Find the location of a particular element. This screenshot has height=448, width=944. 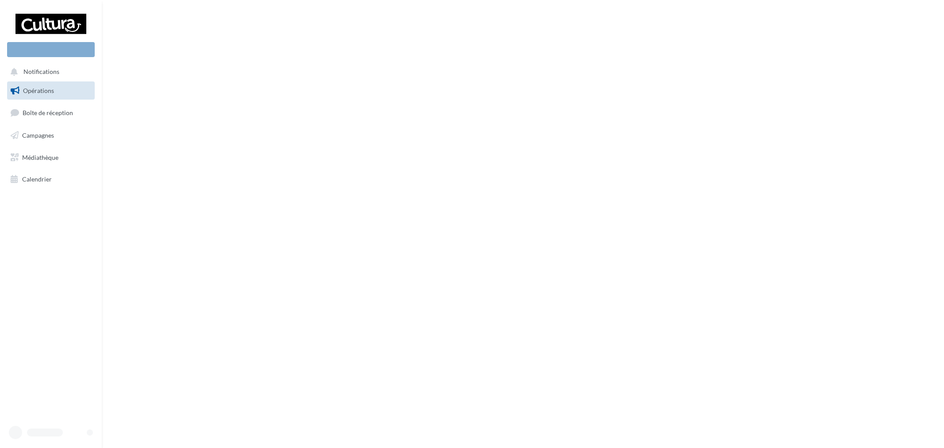

a: Médiathèque is located at coordinates (51, 158).